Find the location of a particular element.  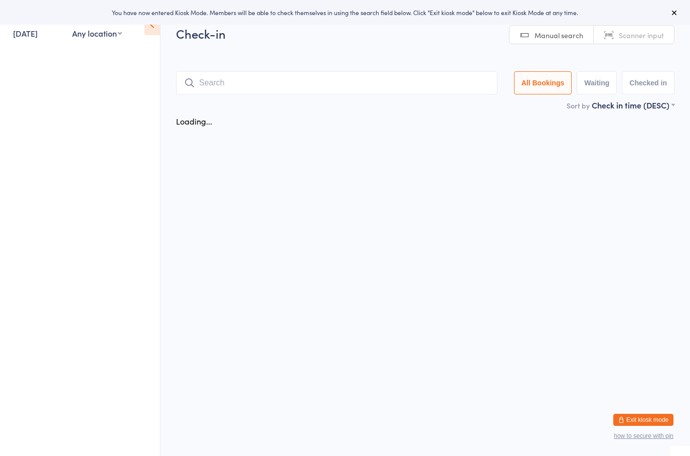

div: Loading... is located at coordinates (194, 121).